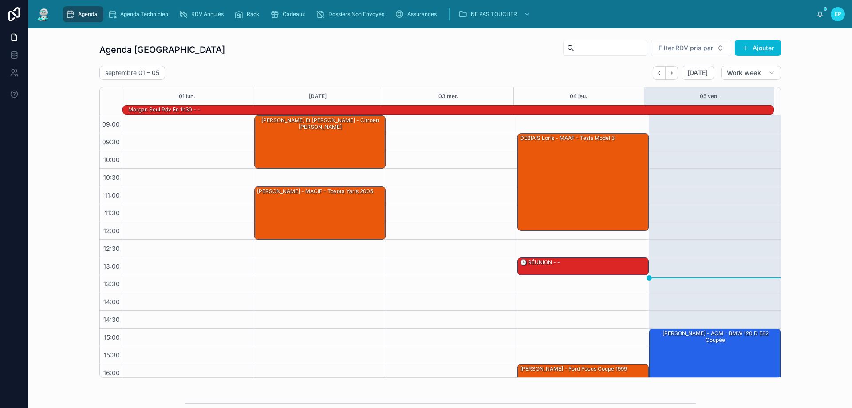  Describe the element at coordinates (111, 266) in the screenshot. I see `span: 13:00` at that location.